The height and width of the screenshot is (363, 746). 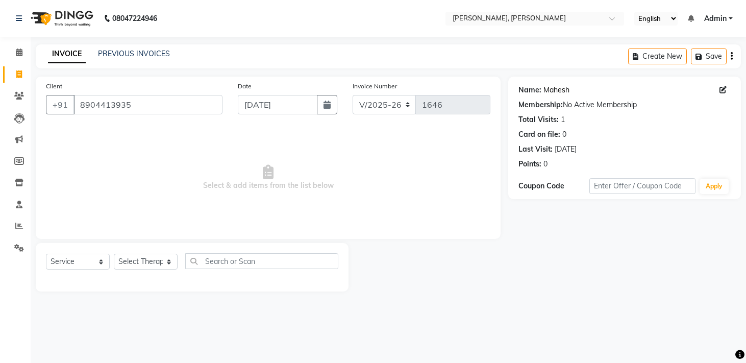 I want to click on div: Name:, so click(x=530, y=90).